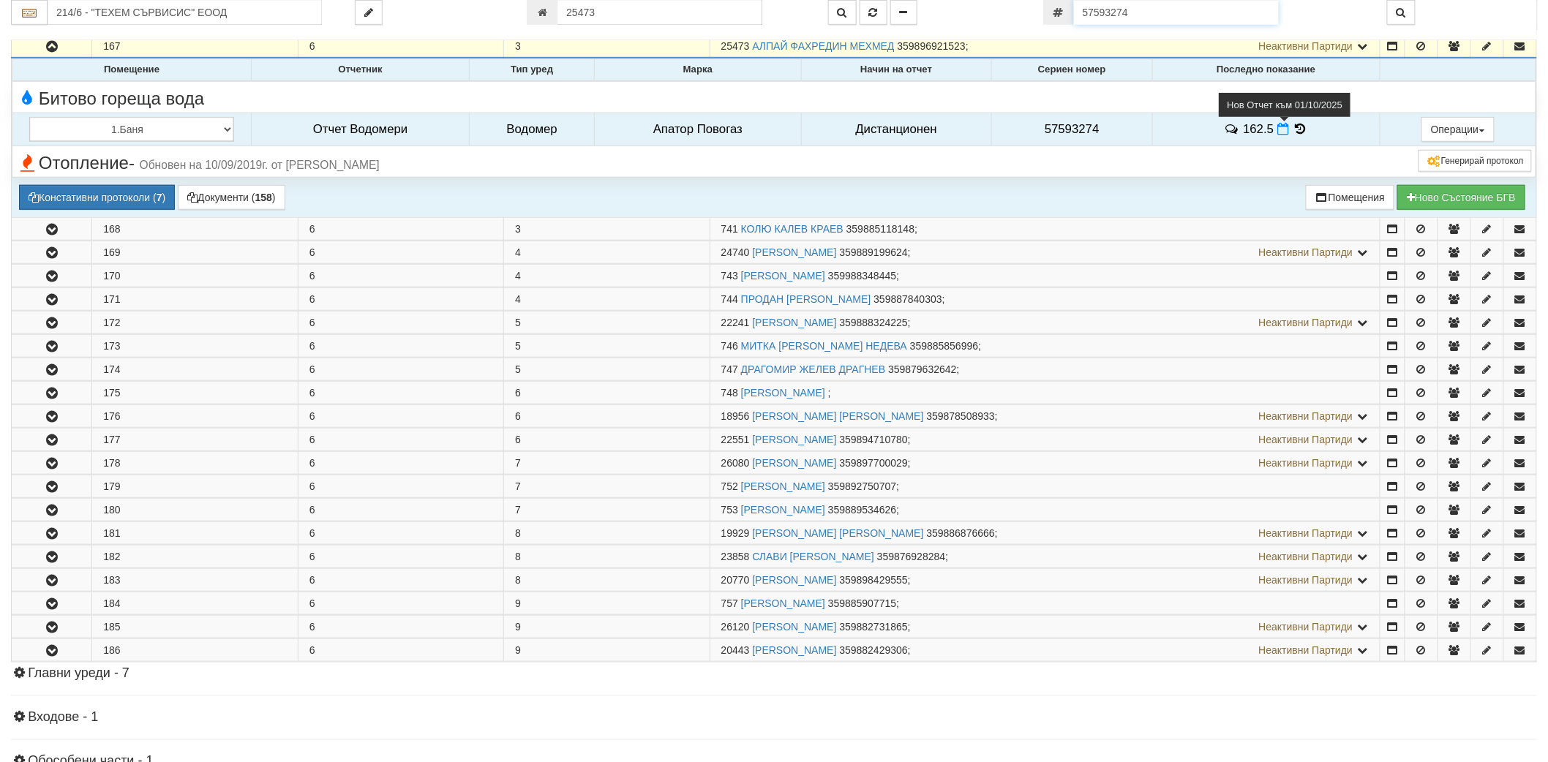  What do you see at coordinates (195, 579) in the screenshot?
I see `td: 183` at bounding box center [195, 579].